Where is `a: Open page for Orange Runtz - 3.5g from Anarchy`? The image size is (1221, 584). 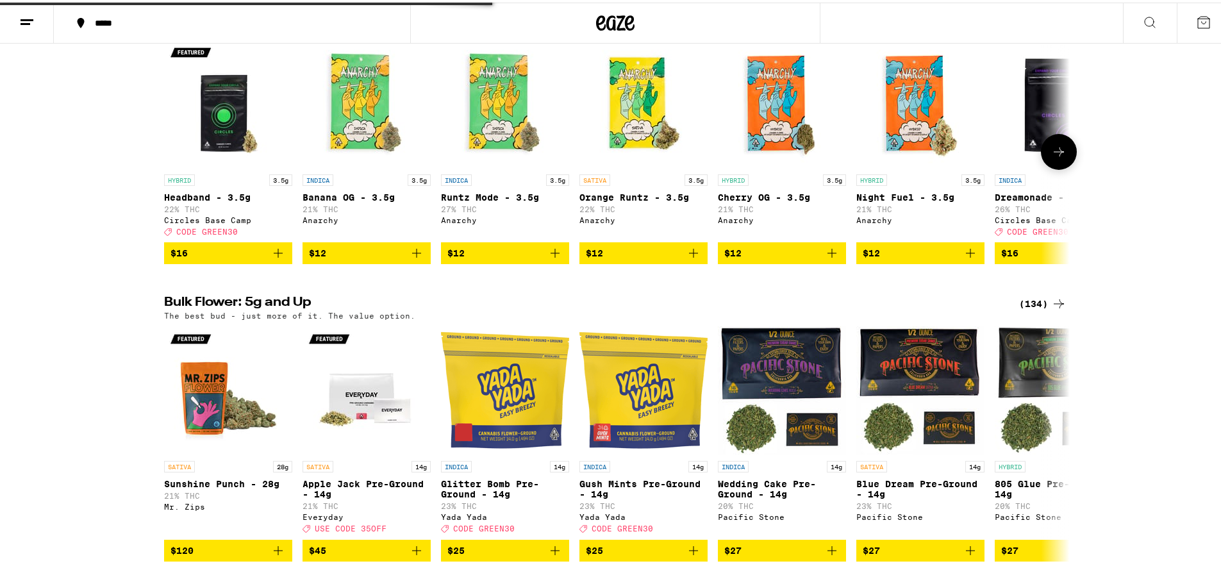 a: Open page for Orange Runtz - 3.5g from Anarchy is located at coordinates (643, 138).